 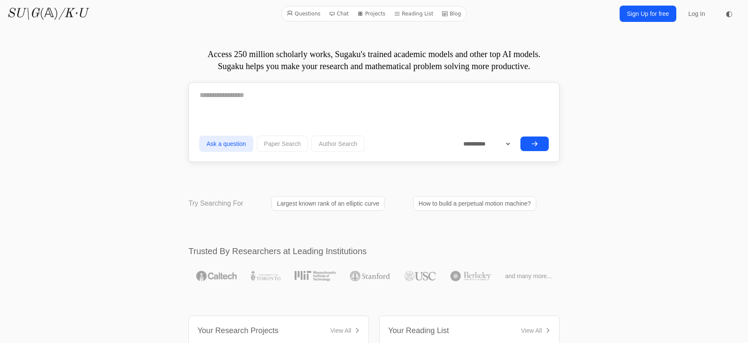 I want to click on a: Projects, so click(x=371, y=14).